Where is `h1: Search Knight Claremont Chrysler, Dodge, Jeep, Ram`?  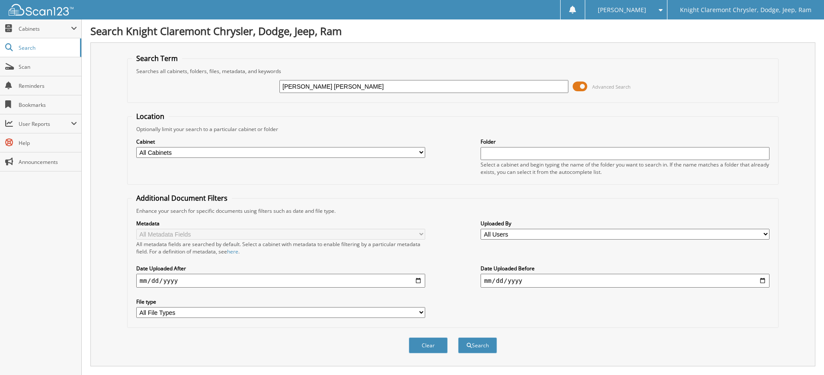 h1: Search Knight Claremont Chrysler, Dodge, Jeep, Ram is located at coordinates (453, 31).